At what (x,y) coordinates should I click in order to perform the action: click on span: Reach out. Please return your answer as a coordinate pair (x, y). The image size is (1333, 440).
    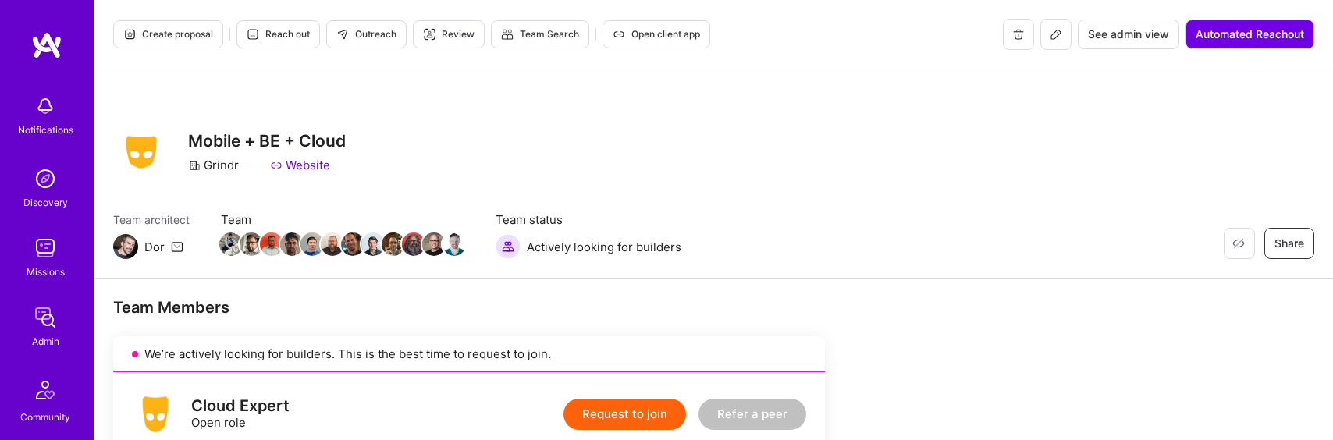
    Looking at the image, I should click on (278, 34).